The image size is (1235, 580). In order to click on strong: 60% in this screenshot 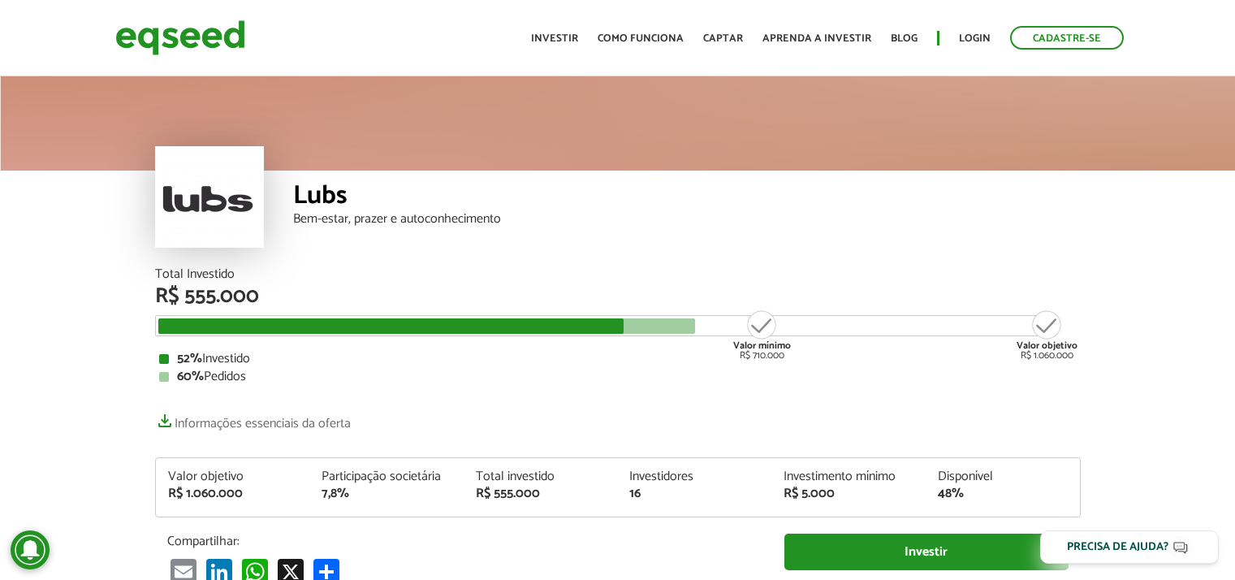, I will do `click(190, 376)`.